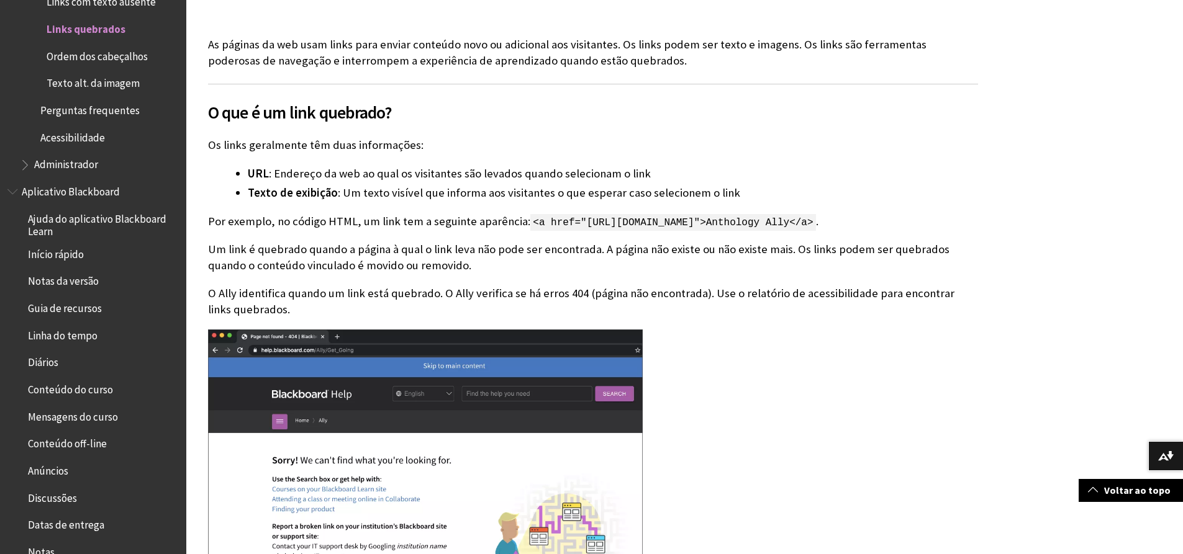  What do you see at coordinates (52, 496) in the screenshot?
I see `span: Discussões` at bounding box center [52, 496].